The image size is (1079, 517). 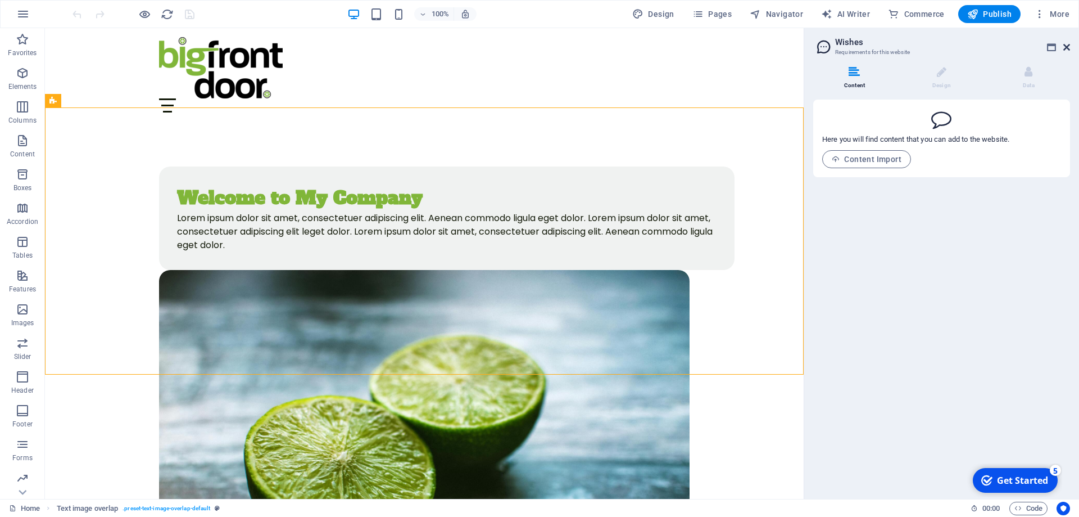 What do you see at coordinates (1029, 508) in the screenshot?
I see `span: Code` at bounding box center [1029, 508].